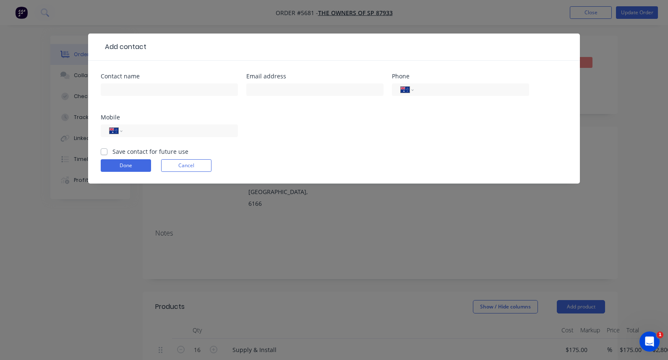 The image size is (668, 360). What do you see at coordinates (169, 117) in the screenshot?
I see `div: Mobile` at bounding box center [169, 117].